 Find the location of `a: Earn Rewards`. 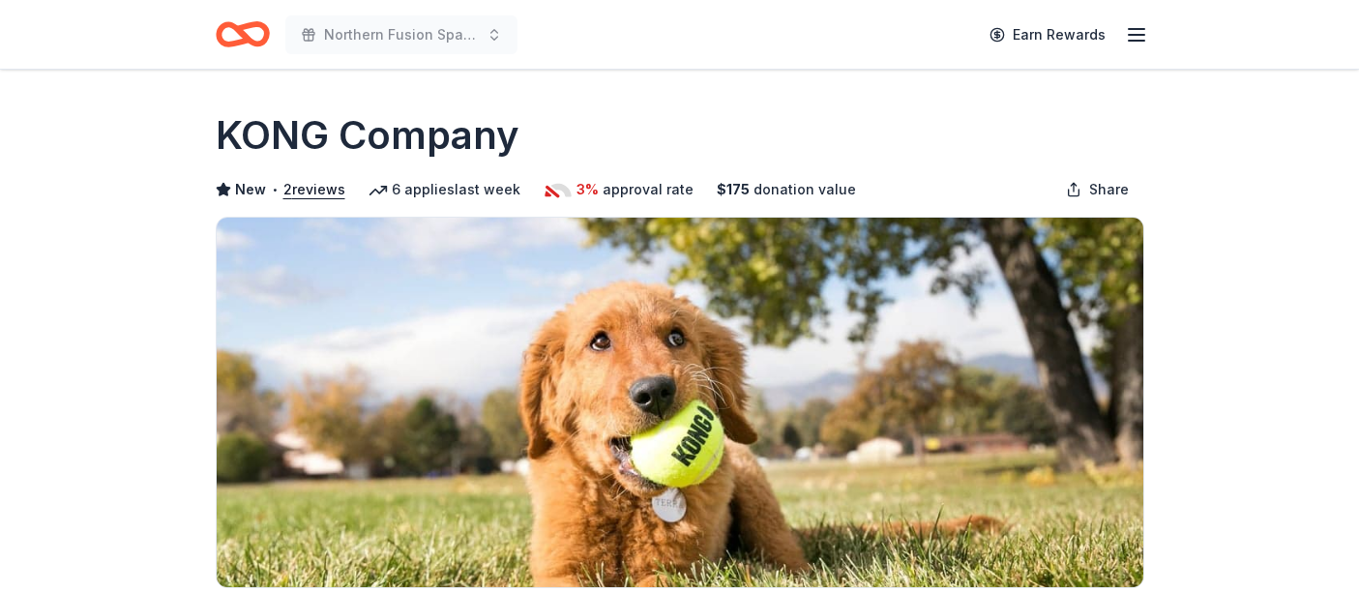

a: Earn Rewards is located at coordinates (1047, 35).